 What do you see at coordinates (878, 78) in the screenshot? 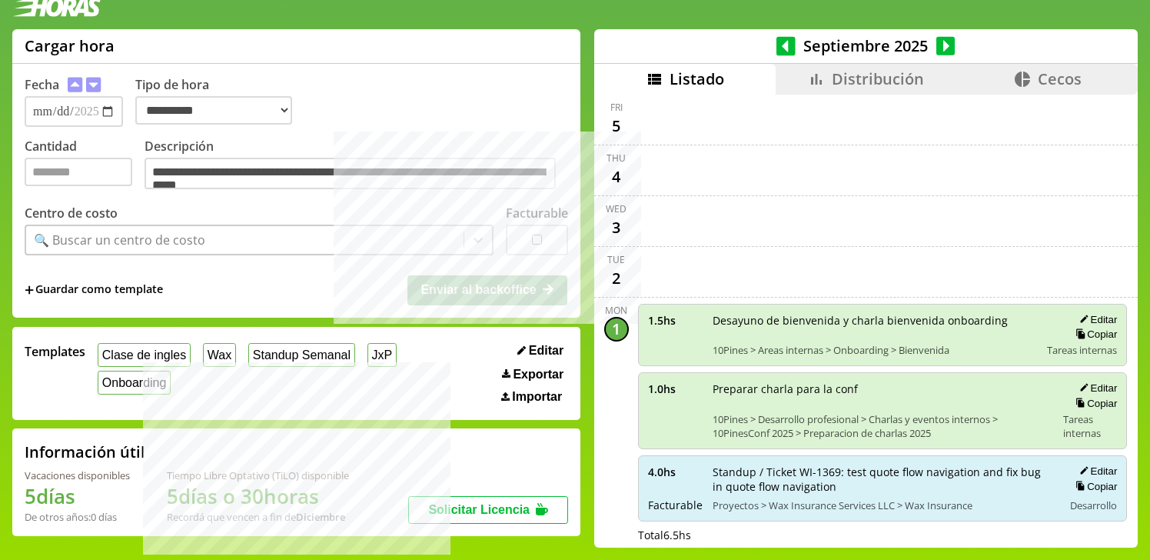
I see `span: Distribución` at bounding box center [878, 78].